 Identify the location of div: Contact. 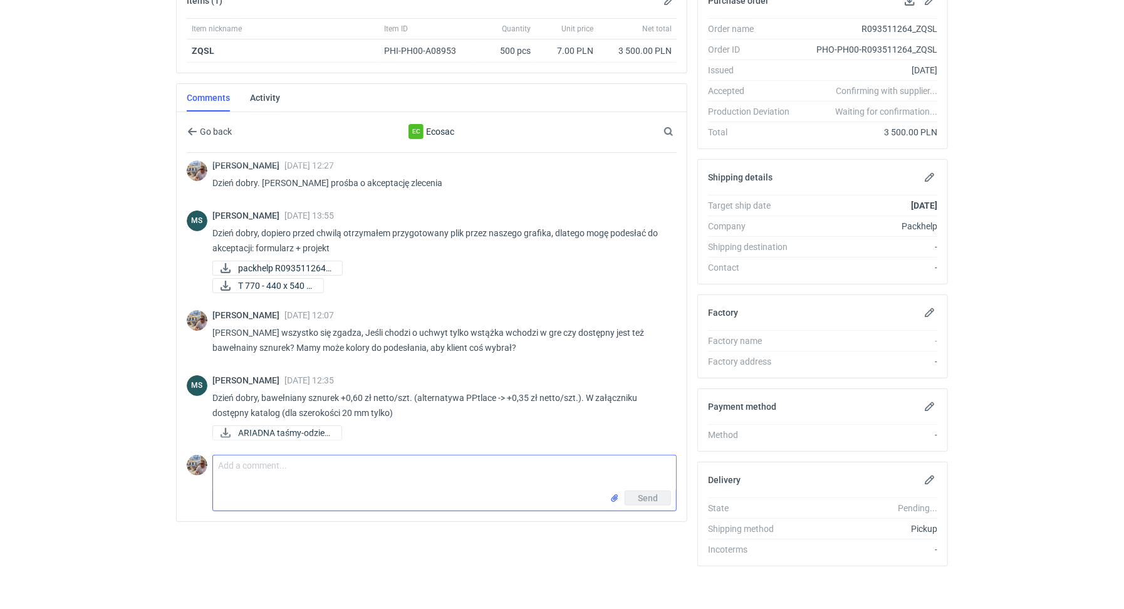
(754, 267).